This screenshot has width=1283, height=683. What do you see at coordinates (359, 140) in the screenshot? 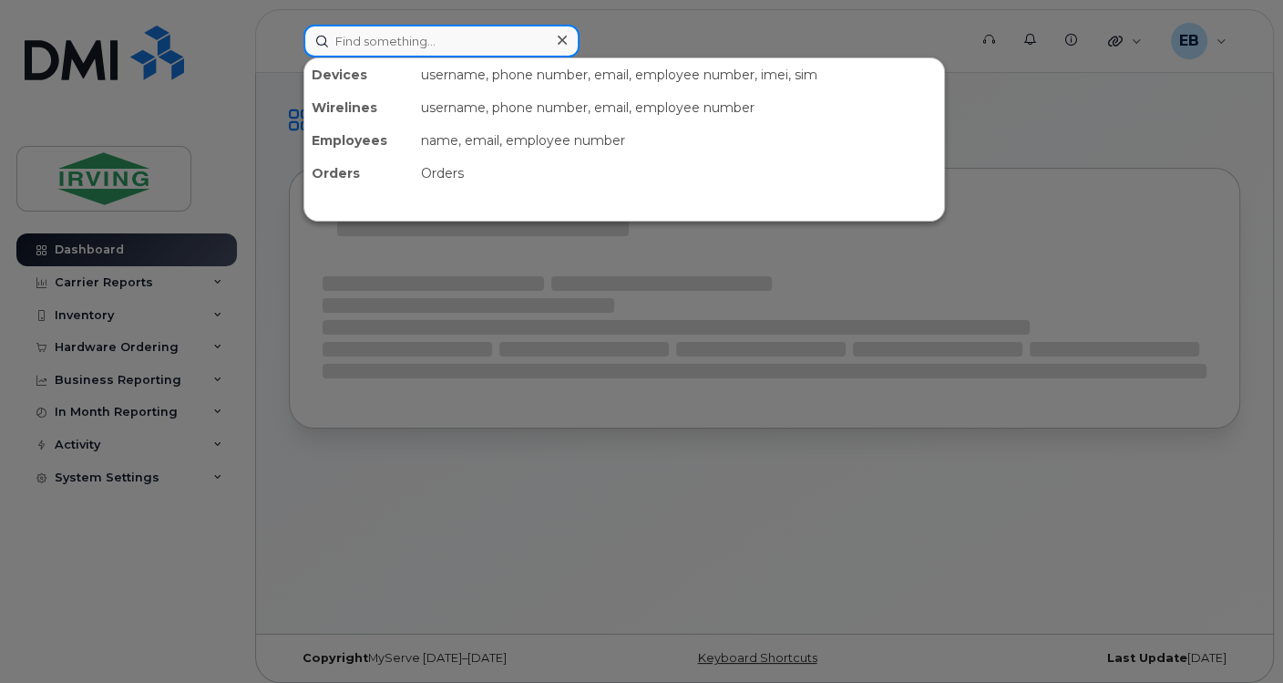
I see `div: Employees` at bounding box center [359, 140].